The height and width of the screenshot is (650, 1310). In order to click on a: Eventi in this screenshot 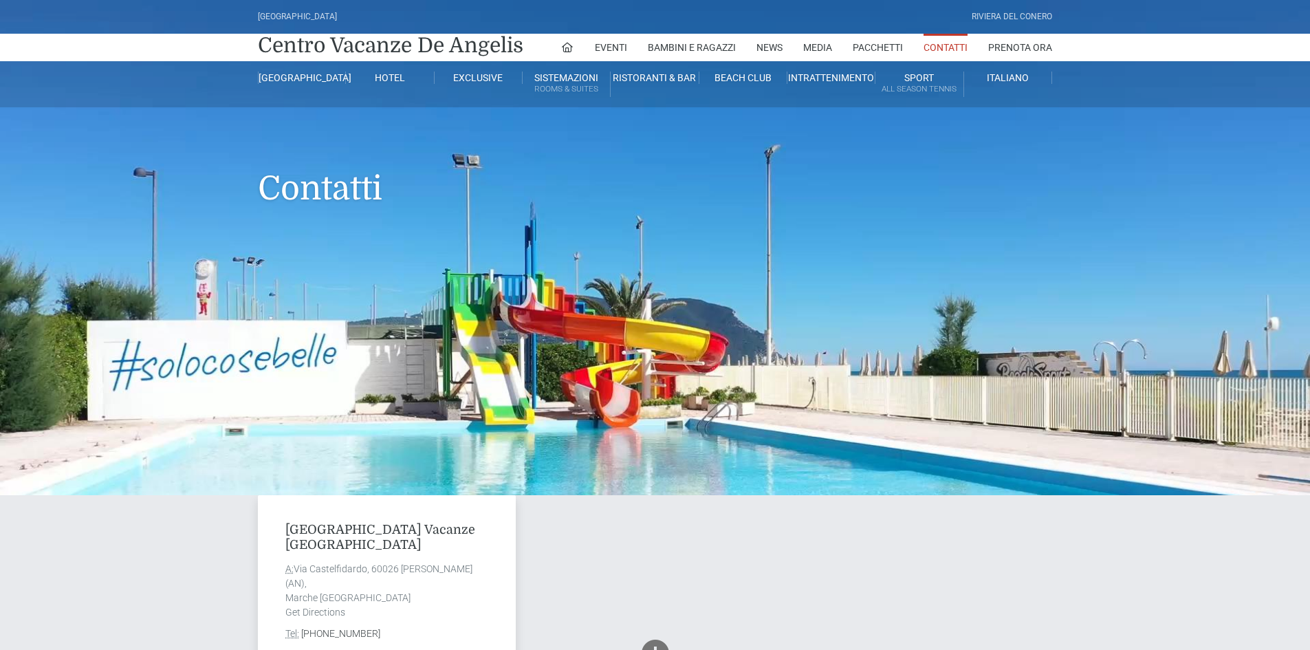, I will do `click(611, 47)`.